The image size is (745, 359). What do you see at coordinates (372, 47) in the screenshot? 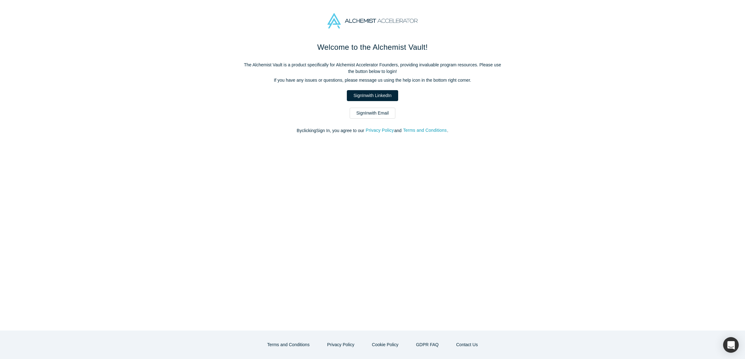
I see `h1: Welcome to the Alchemist Vault!` at bounding box center [372, 47].